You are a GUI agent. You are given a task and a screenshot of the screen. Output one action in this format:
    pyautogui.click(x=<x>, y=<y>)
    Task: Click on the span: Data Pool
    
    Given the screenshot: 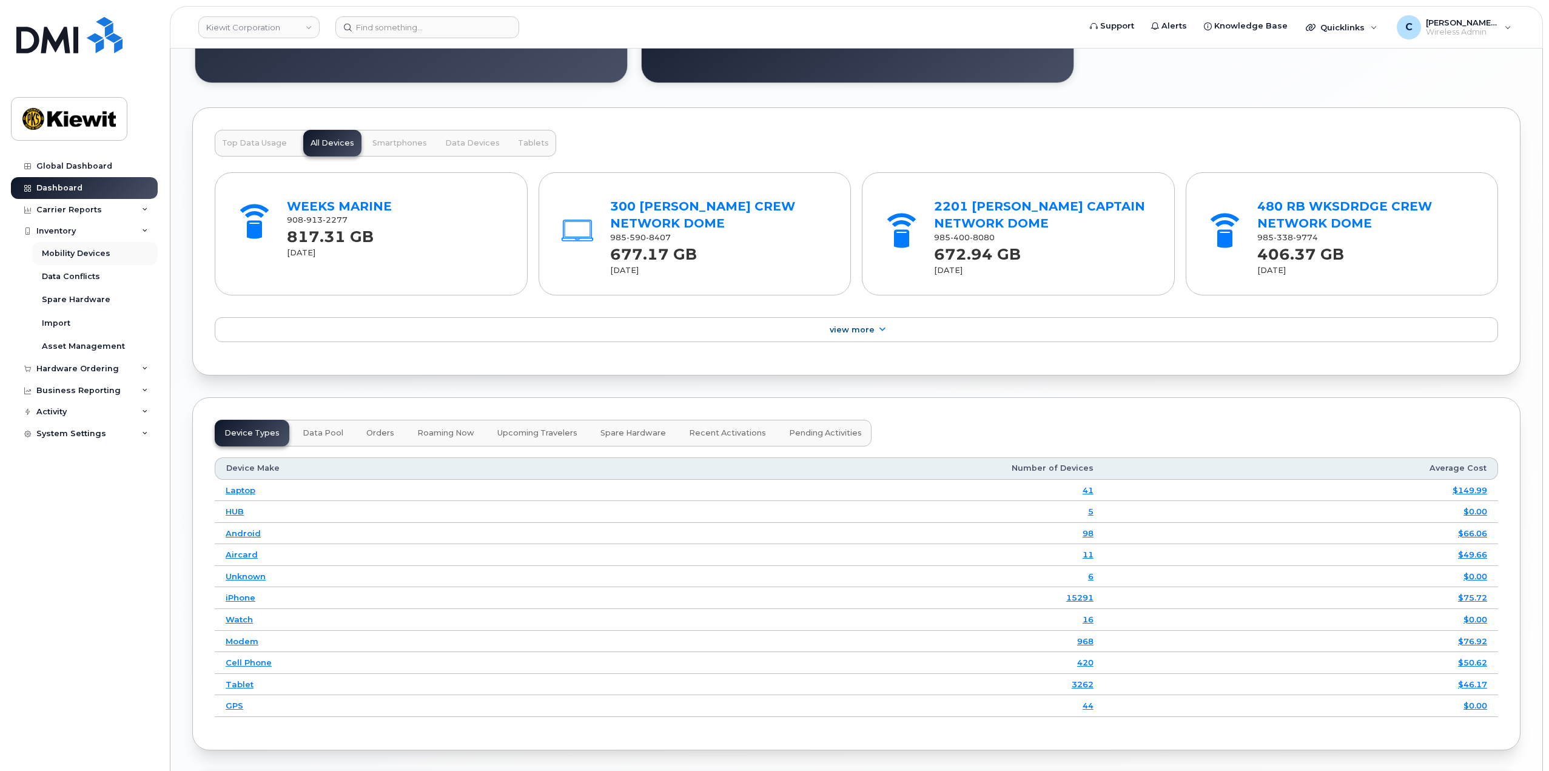 What is the action you would take?
    pyautogui.click(x=323, y=433)
    